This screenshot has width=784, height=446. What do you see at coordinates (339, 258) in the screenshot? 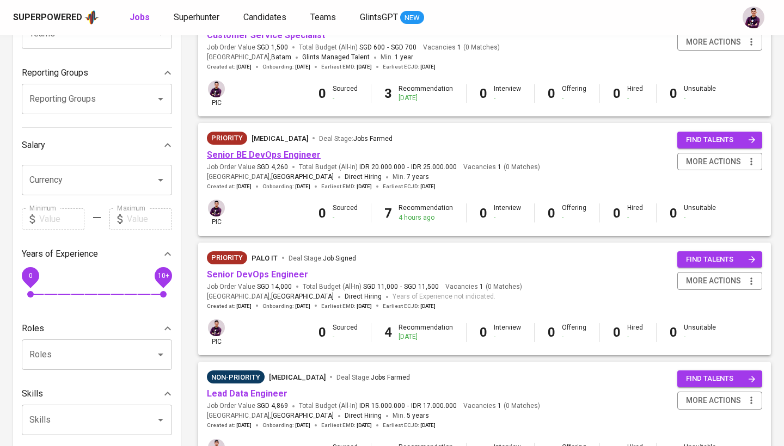
I see `span: Job Signed` at bounding box center [339, 258].